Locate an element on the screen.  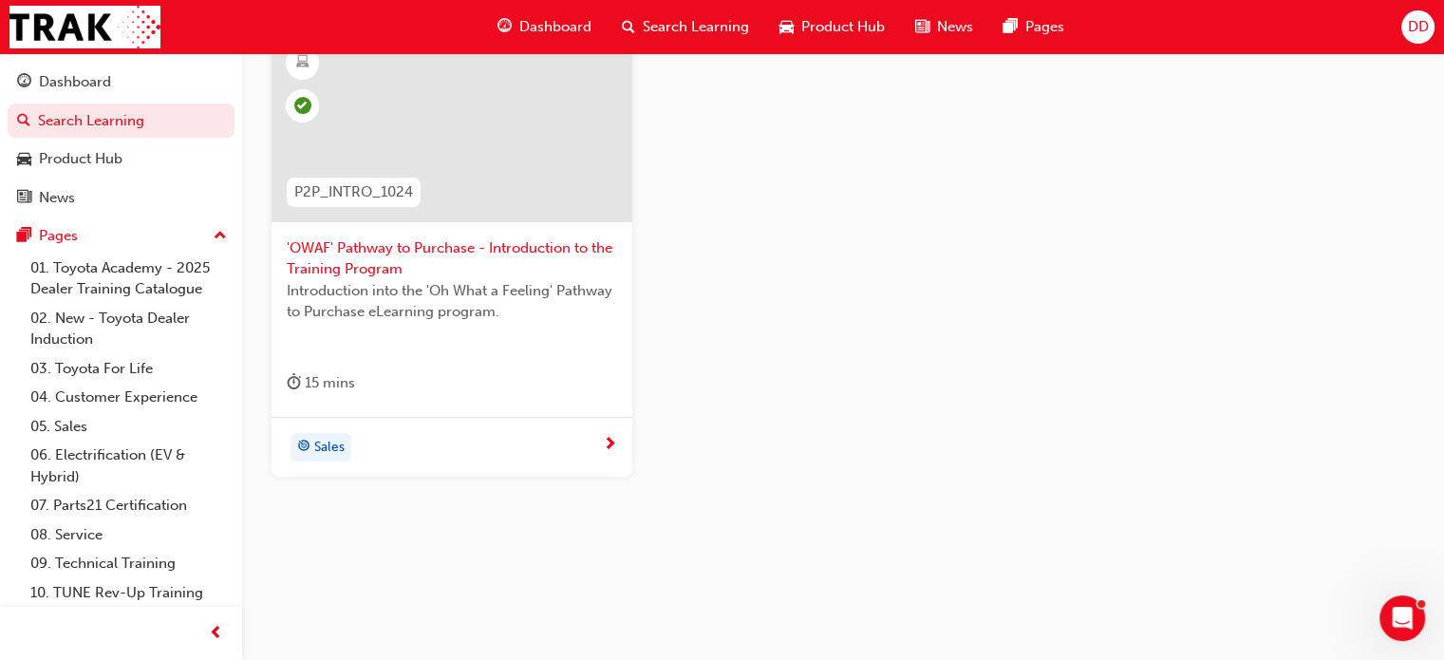
span: P2P_INTRO_1024 is located at coordinates (353, 192).